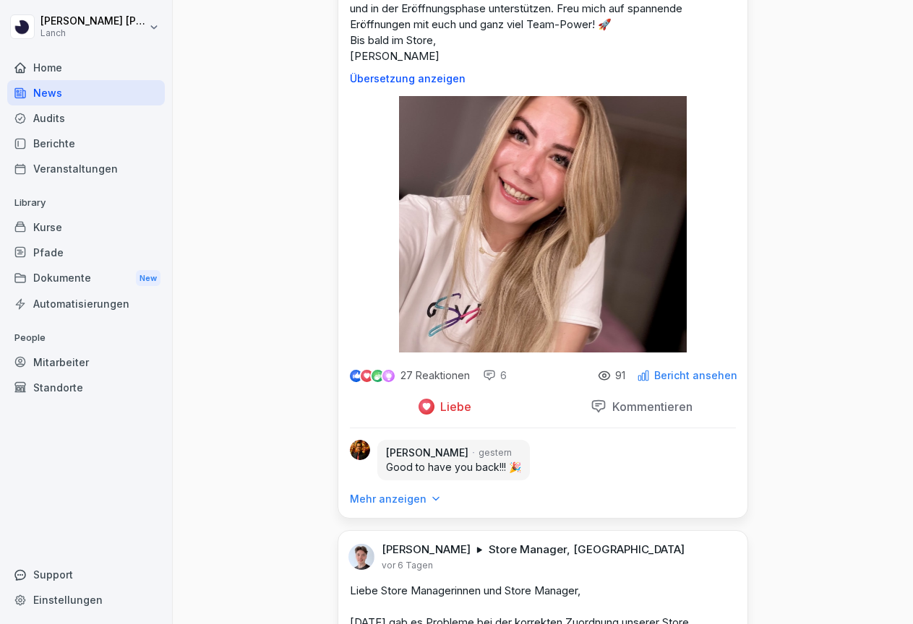  What do you see at coordinates (360, 450) in the screenshot?
I see `img: nyq7rlq029aljo85wrfbj6qn.png` at bounding box center [360, 450].